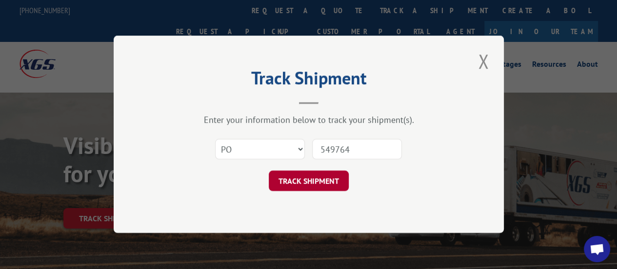  I want to click on div: Enter your information below to track your shipment(s)., so click(309, 120).